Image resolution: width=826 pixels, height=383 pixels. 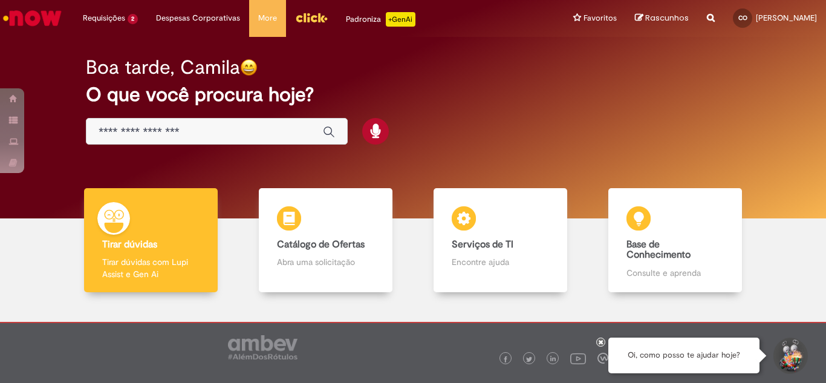 What do you see at coordinates (500, 240) in the screenshot?
I see `a: Serviços de TI Encontre ajuda` at bounding box center [500, 240].